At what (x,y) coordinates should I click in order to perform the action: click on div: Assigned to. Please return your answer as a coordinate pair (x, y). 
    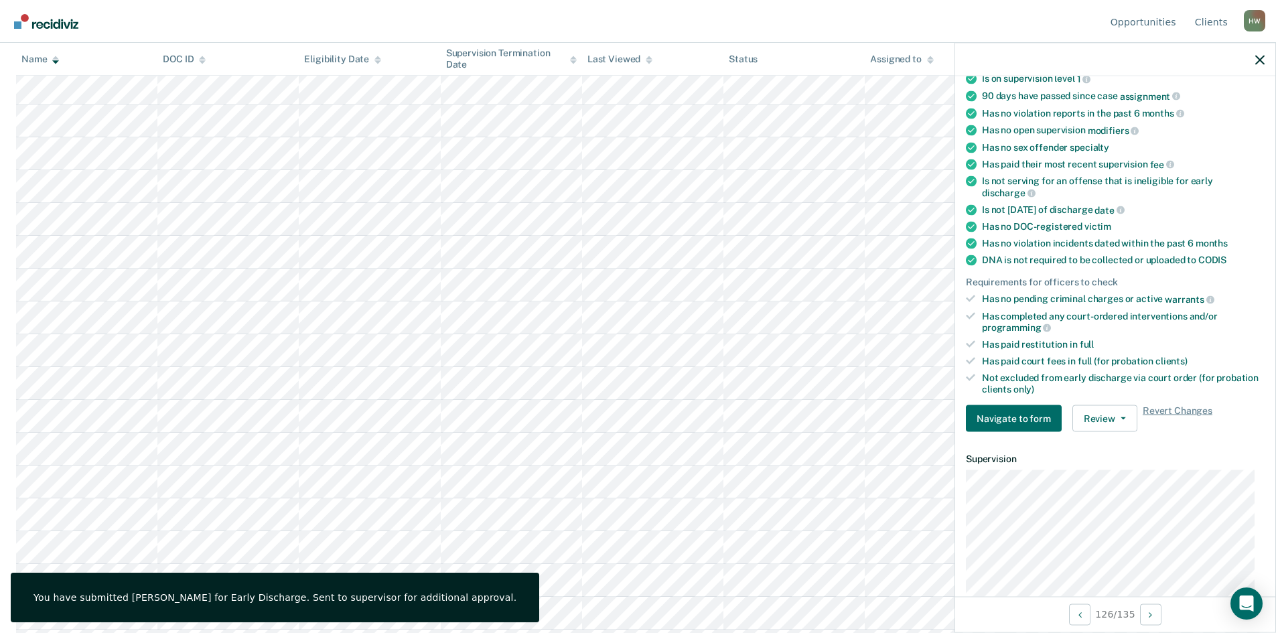
    Looking at the image, I should click on (902, 59).